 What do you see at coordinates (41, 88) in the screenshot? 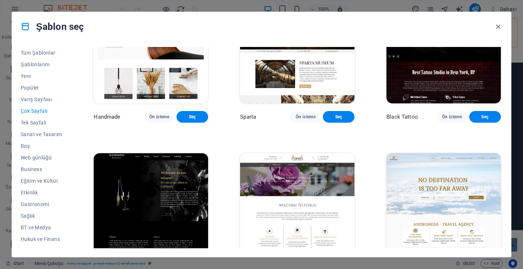
I see `button: Popüler` at bounding box center [41, 88].